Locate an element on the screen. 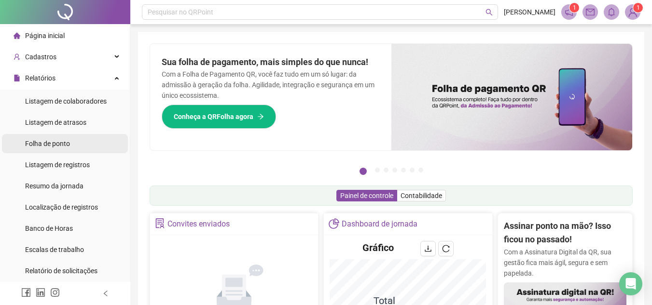  span: Página inicial is located at coordinates (45, 36).